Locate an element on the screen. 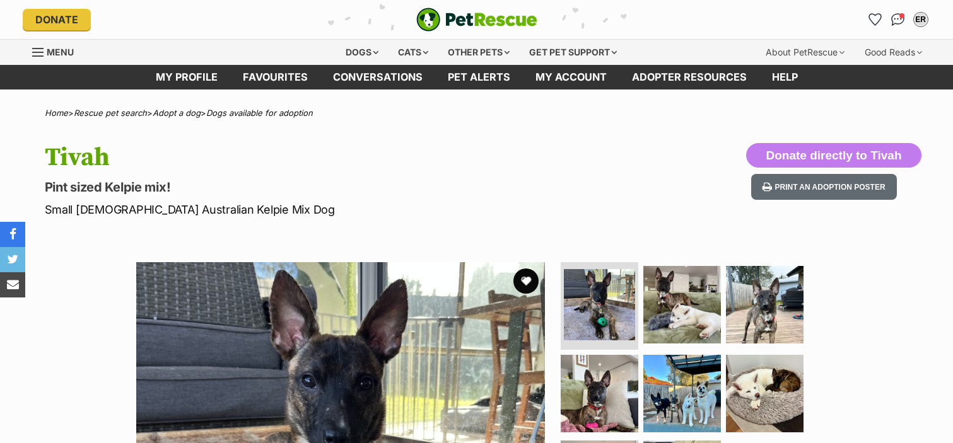 Image resolution: width=953 pixels, height=443 pixels. ul: Account quick links is located at coordinates (898, 20).